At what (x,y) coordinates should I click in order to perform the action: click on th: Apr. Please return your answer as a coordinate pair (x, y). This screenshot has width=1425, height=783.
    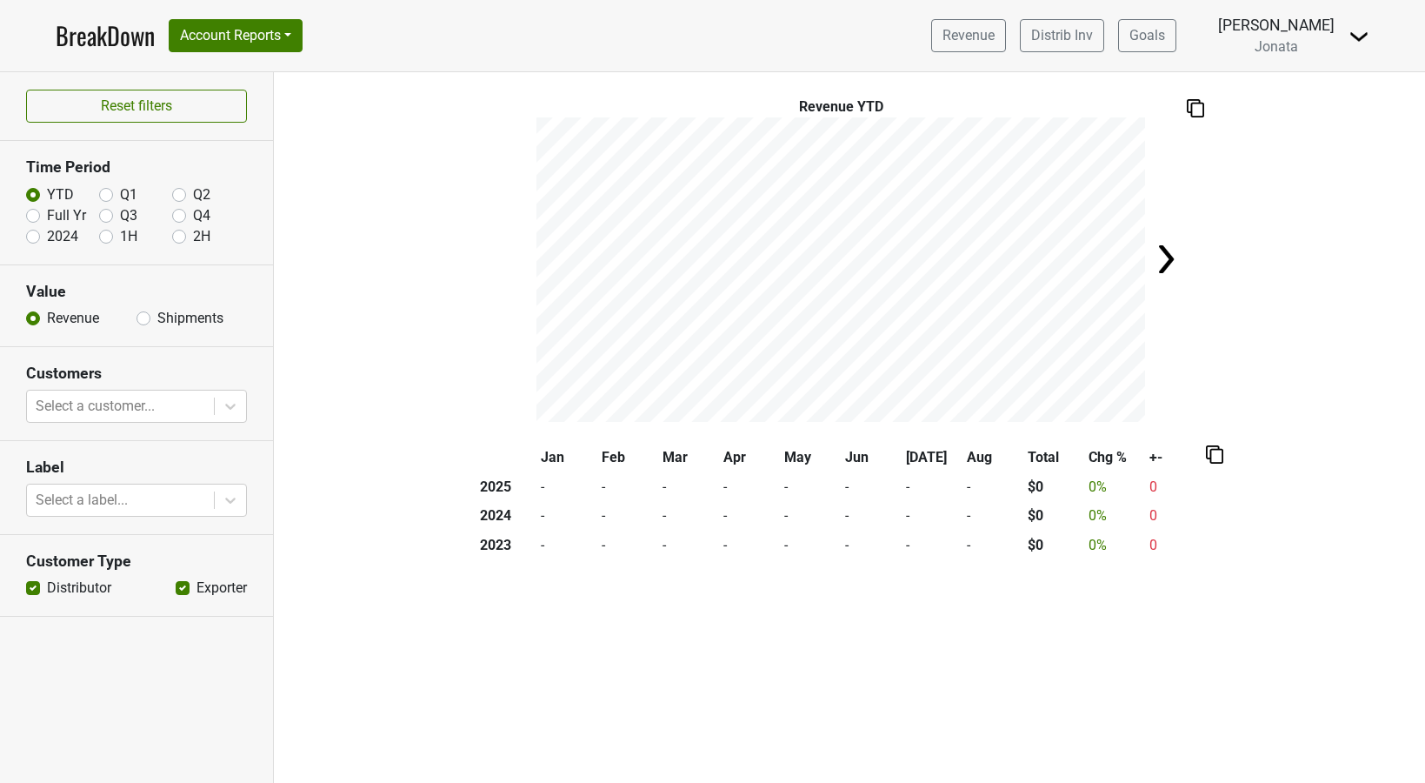
    Looking at the image, I should click on (750, 457).